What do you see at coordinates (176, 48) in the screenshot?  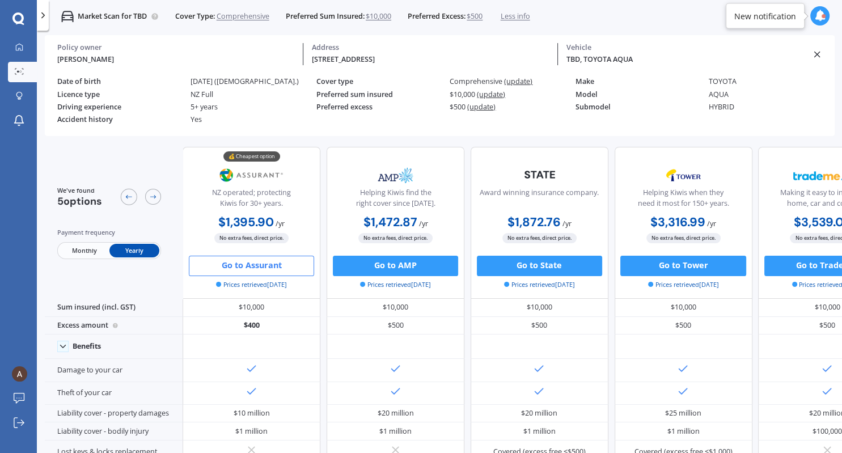 I see `div: Policy owner` at bounding box center [176, 48].